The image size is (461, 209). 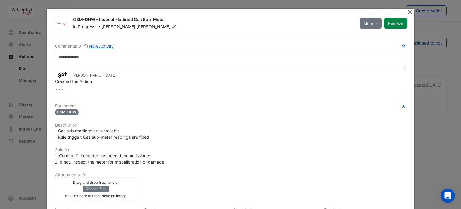 I want to click on small: Drag and drop files here or, so click(x=96, y=182).